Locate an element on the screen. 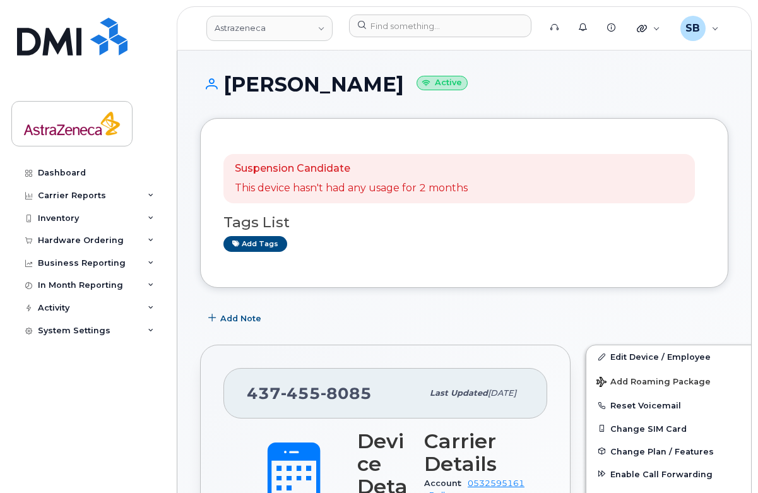  span: Account is located at coordinates (446, 483).